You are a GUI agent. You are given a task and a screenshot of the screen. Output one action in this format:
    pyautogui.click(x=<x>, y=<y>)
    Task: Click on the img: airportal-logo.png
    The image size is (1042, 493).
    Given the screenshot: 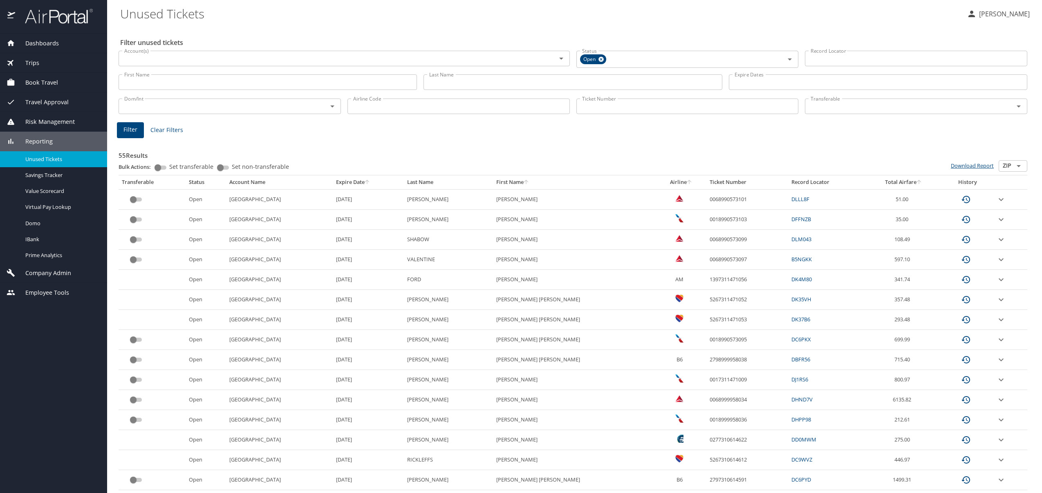 What is the action you would take?
    pyautogui.click(x=54, y=16)
    